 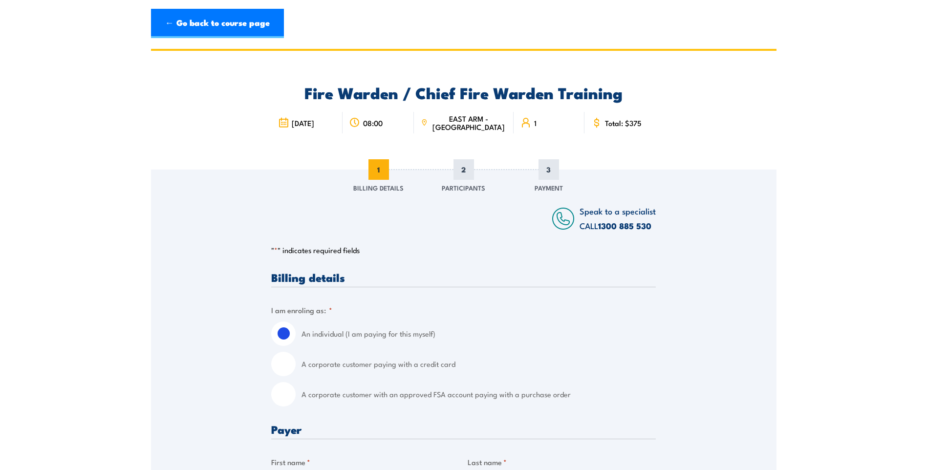 I want to click on span: Payment, so click(x=549, y=188).